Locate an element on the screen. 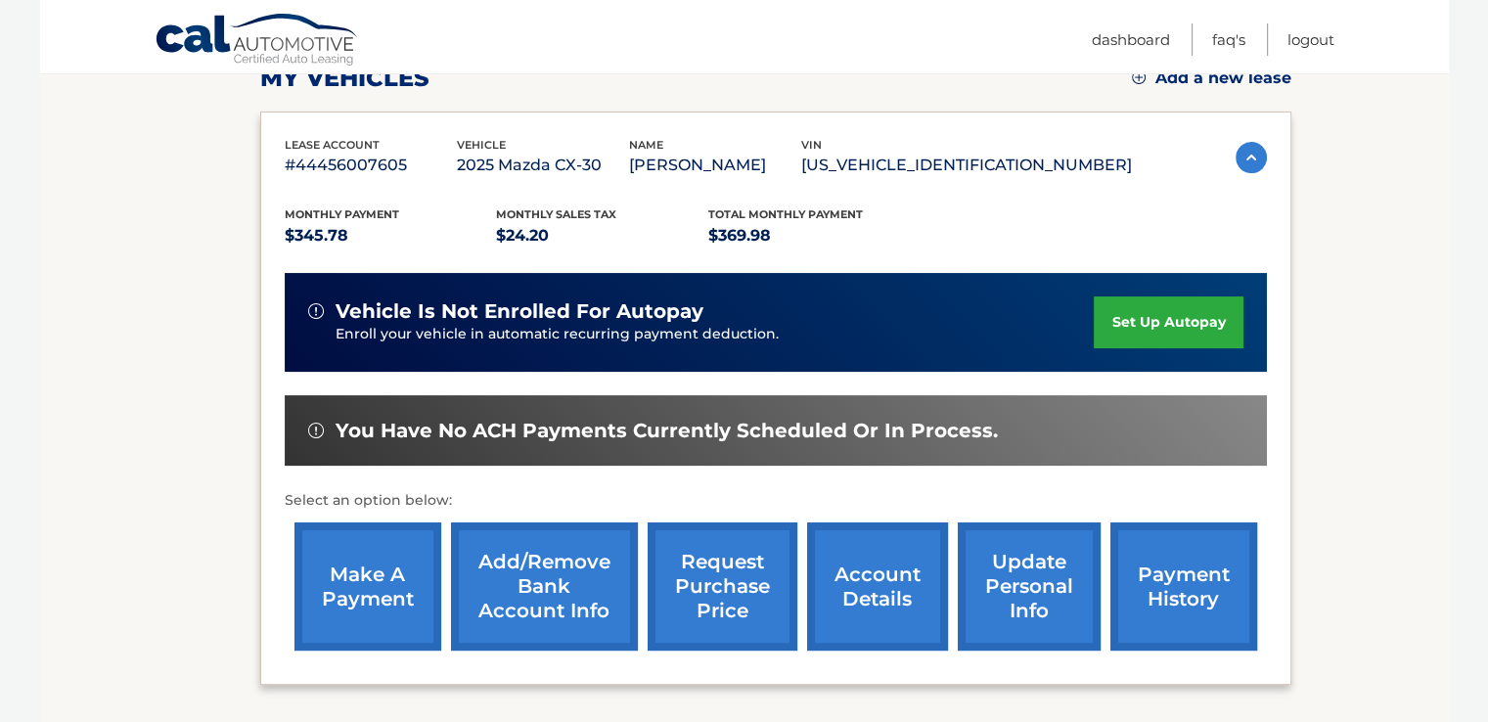 The image size is (1488, 722). p: Select an option below: is located at coordinates (776, 501).